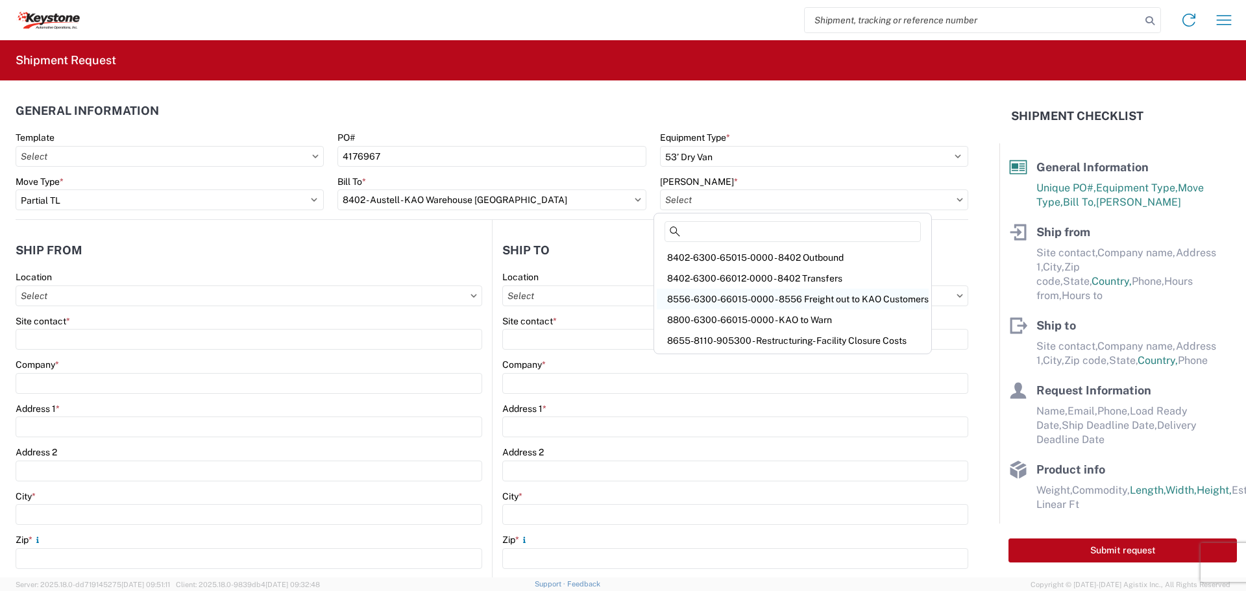 This screenshot has height=591, width=1246. I want to click on div: 8800-6300-66015-0000 - KAO to Warn, so click(793, 320).